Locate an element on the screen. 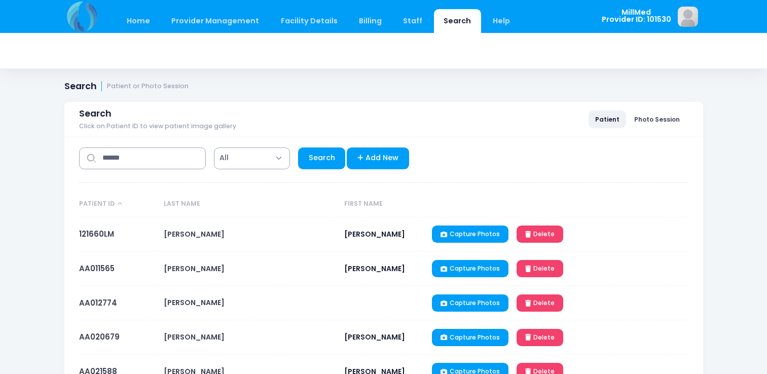  th: Last Name: activate to sort column ascending is located at coordinates (249, 204).